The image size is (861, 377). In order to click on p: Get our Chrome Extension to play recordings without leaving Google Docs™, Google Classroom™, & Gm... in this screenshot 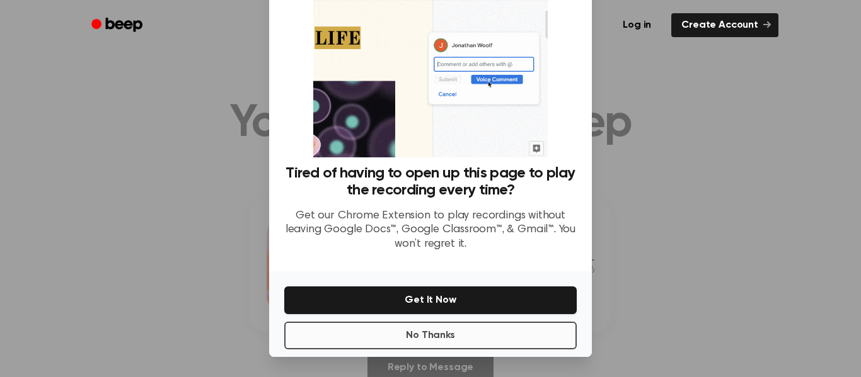, I will do `click(430, 231)`.